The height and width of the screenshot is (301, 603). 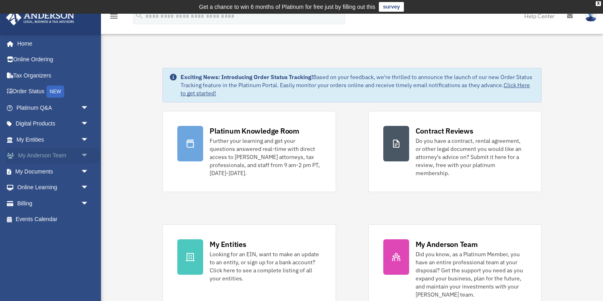 What do you see at coordinates (53, 124) in the screenshot?
I see `a: Digital Productsarrow_drop_down` at bounding box center [53, 124].